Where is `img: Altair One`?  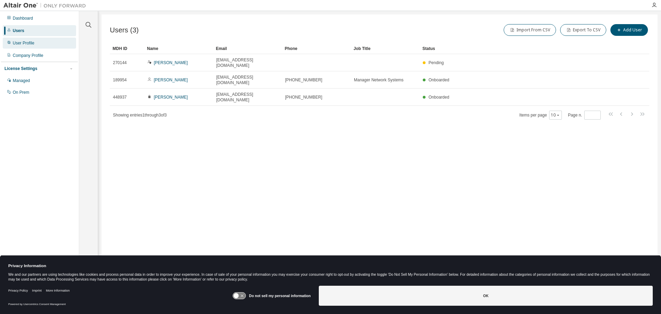 img: Altair One is located at coordinates (47, 6).